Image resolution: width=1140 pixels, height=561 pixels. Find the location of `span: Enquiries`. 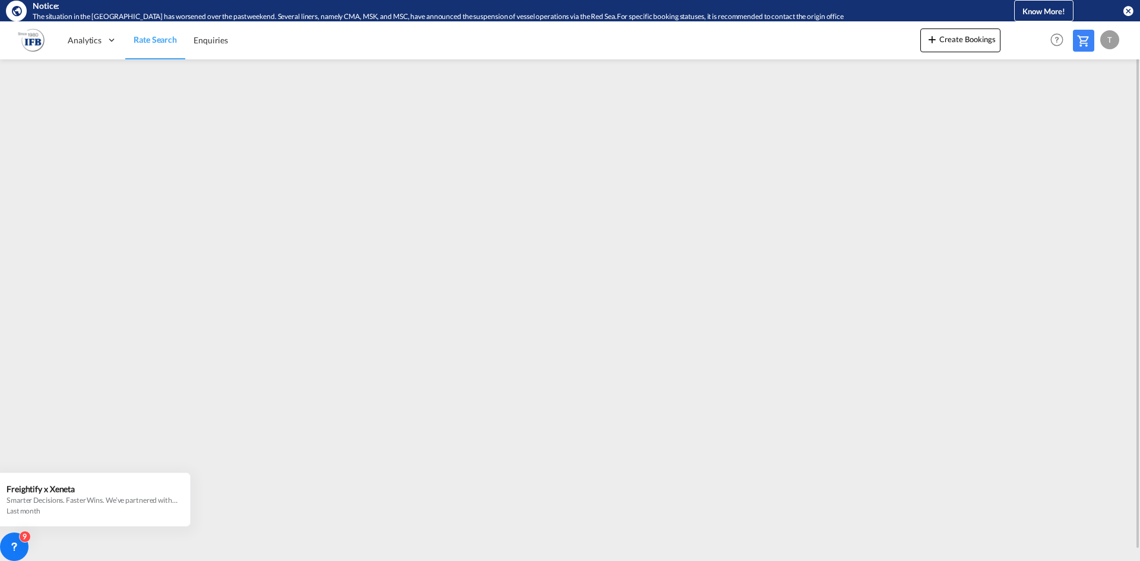

span: Enquiries is located at coordinates (211, 40).